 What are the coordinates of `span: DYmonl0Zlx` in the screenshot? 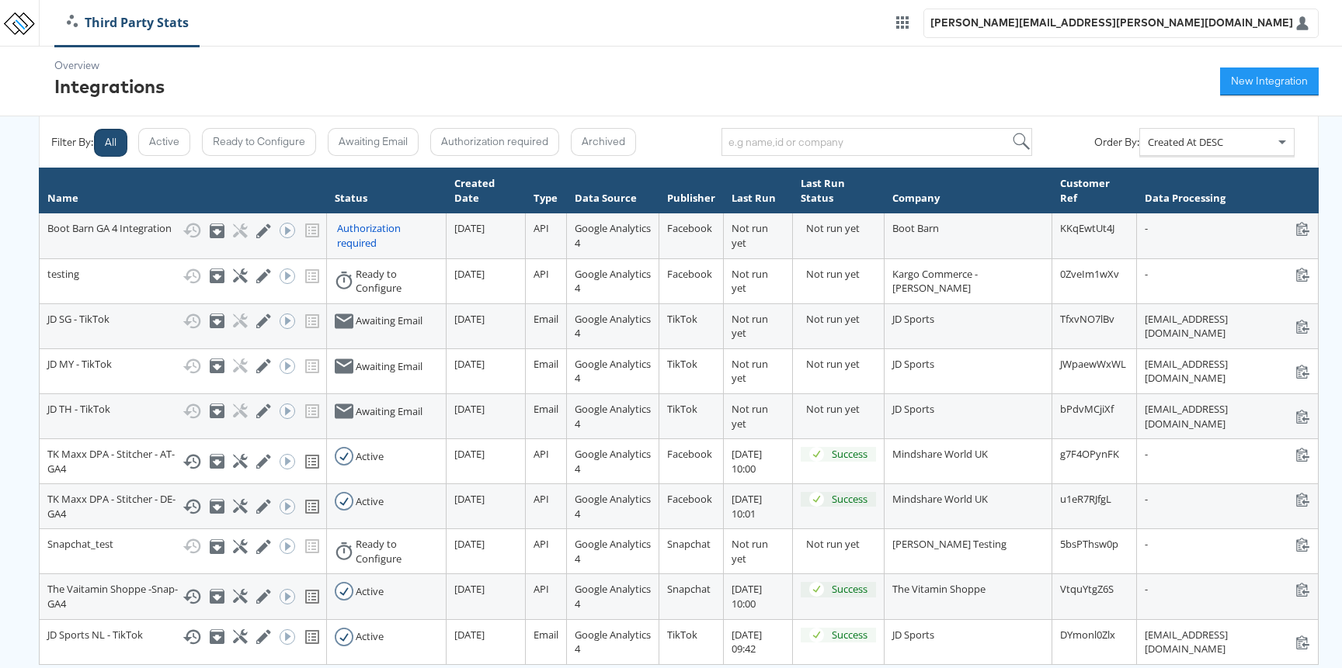 It's located at (1087, 635).